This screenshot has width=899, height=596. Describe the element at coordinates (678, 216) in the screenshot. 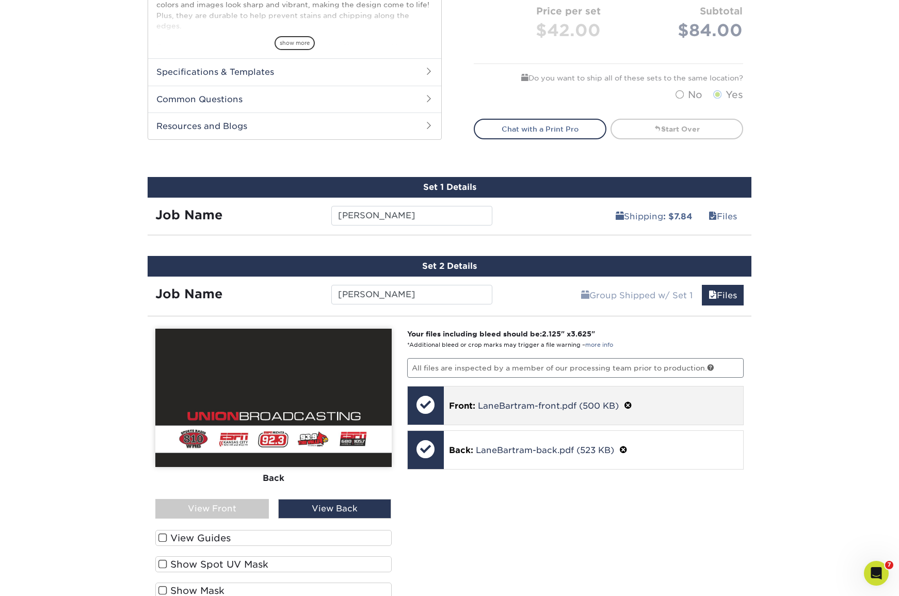

I see `b: : $7.84` at that location.